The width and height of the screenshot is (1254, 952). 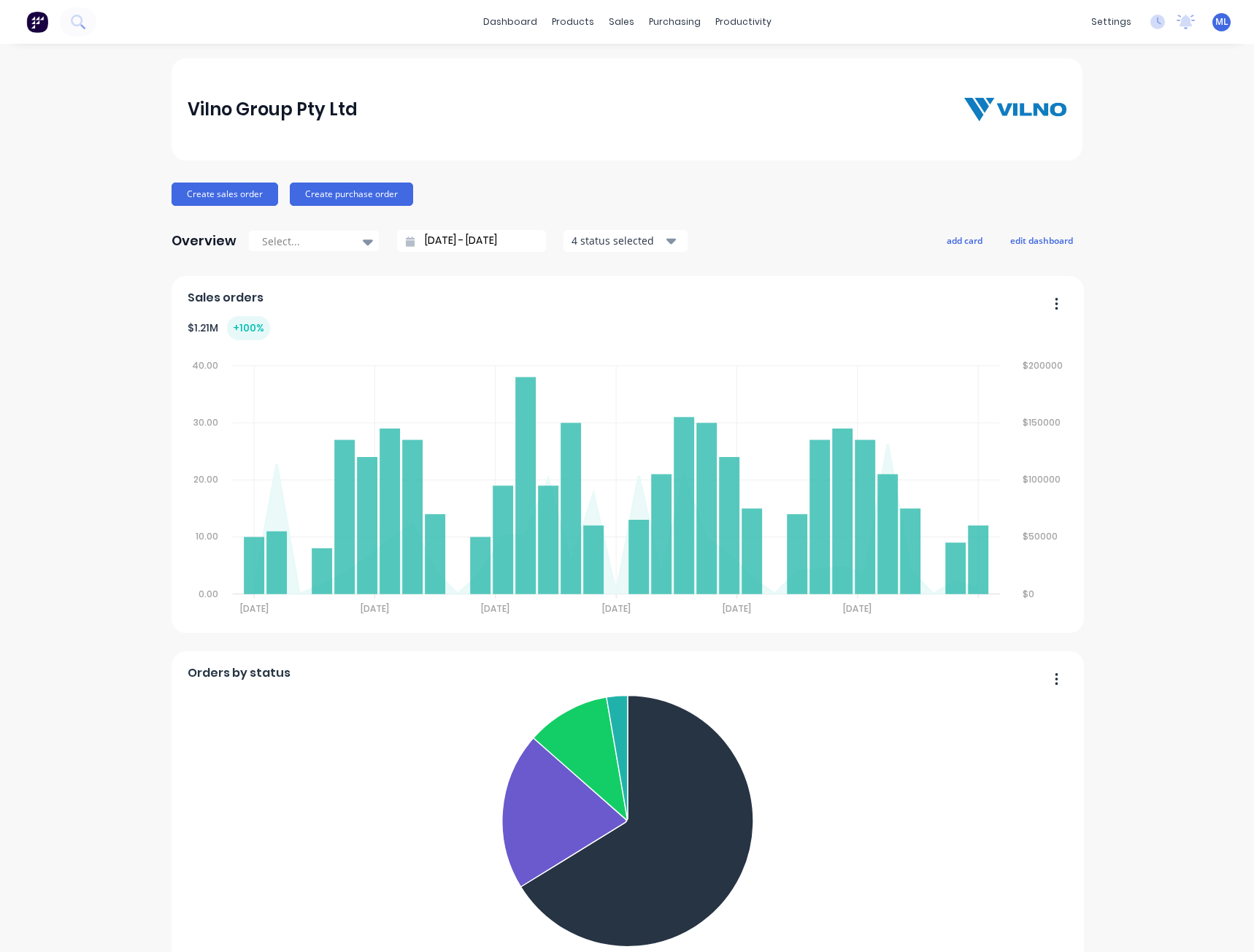 I want to click on span: ML, so click(x=1222, y=22).